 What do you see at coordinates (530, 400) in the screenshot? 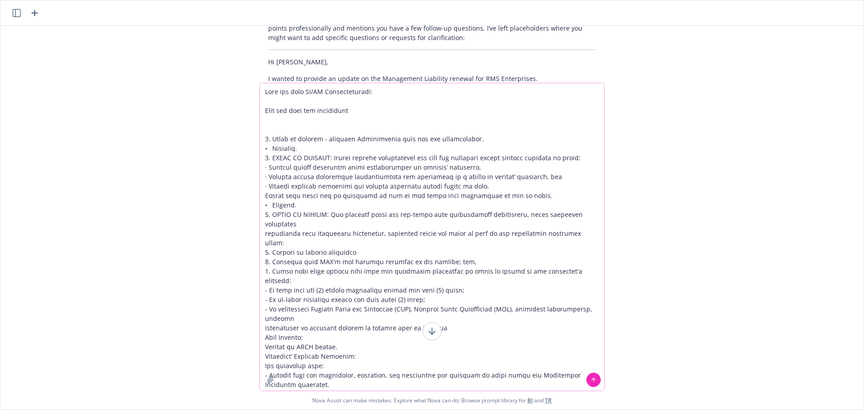
I see `a: BI` at bounding box center [530, 400].